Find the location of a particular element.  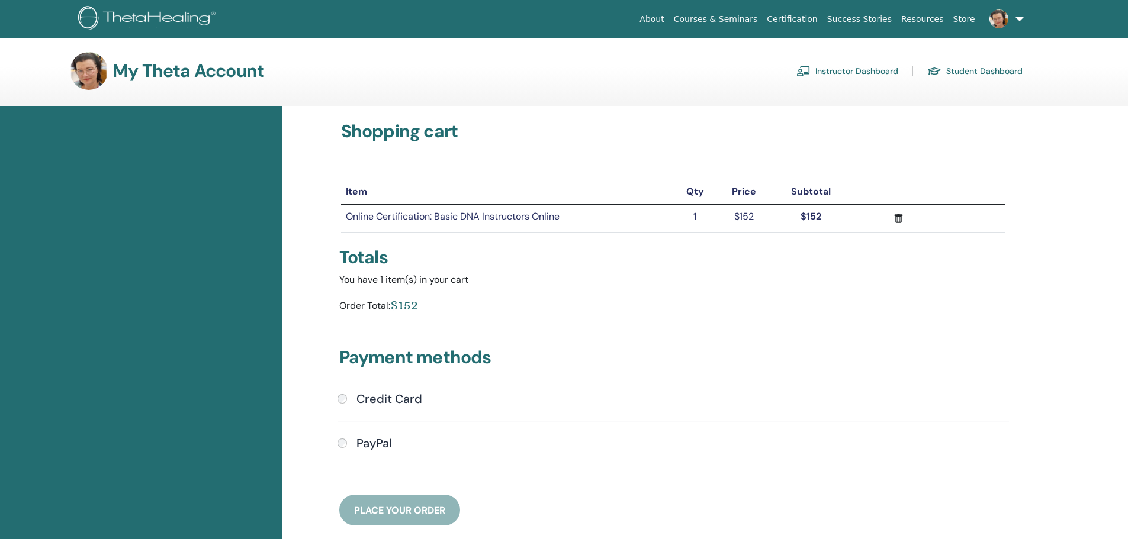

h3: Payment methods is located at coordinates (673, 360).